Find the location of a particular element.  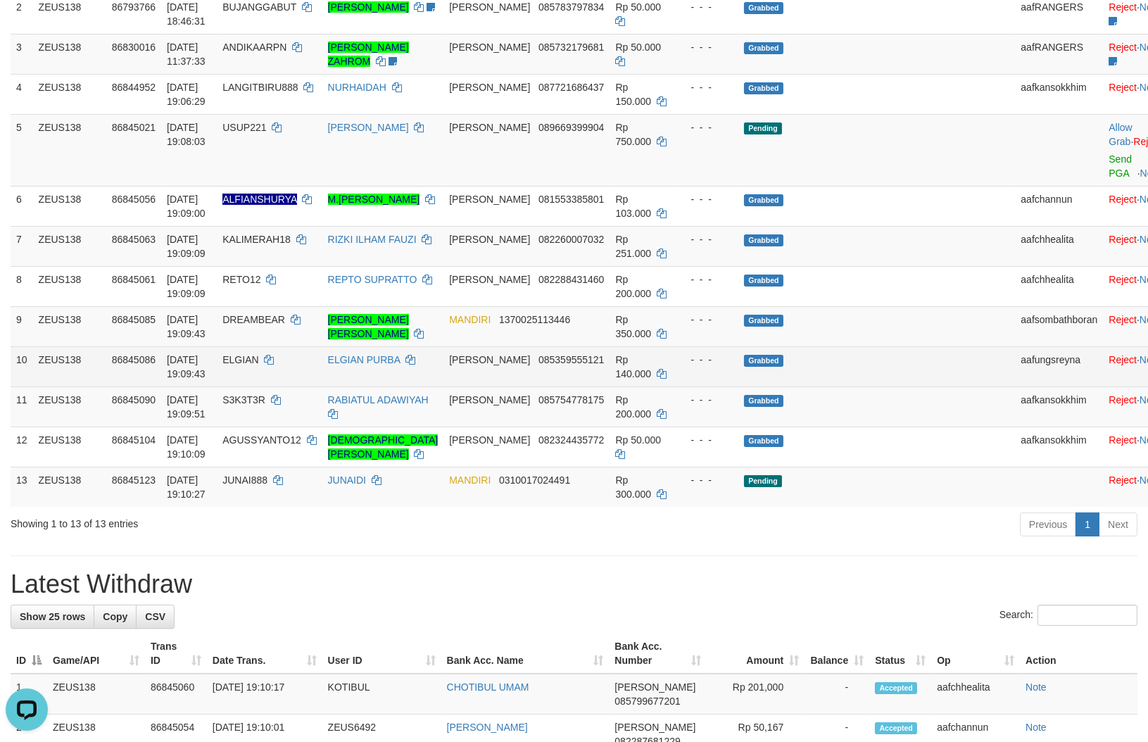

a: RIZKI ILHAM FAUZI is located at coordinates (372, 239).